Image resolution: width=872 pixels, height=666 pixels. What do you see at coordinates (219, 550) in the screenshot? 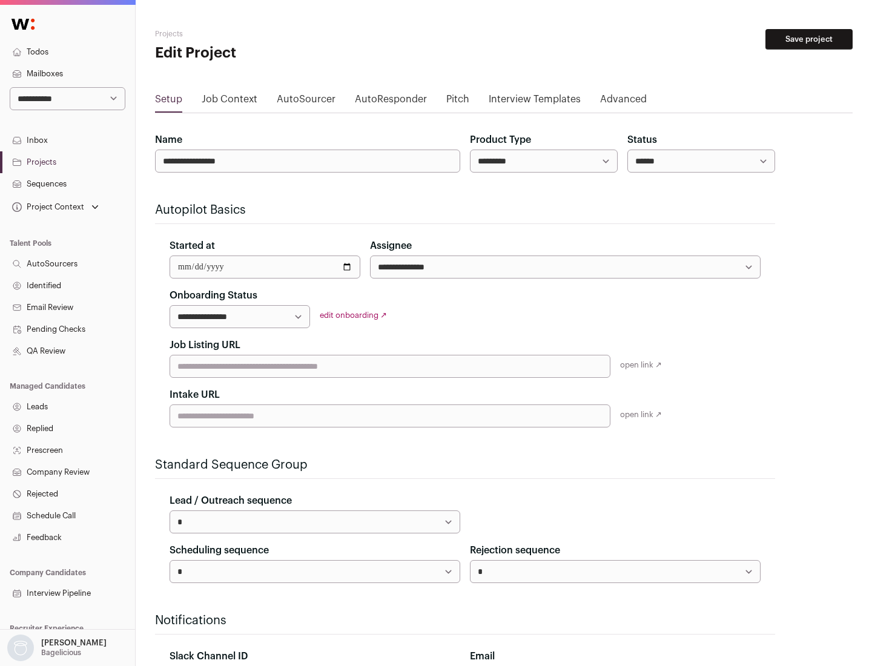
I see `label: Scheduling sequence` at bounding box center [219, 550].